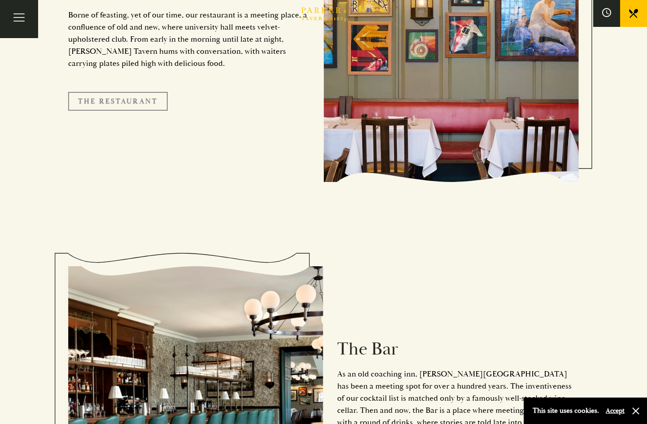 The image size is (647, 424). What do you see at coordinates (118, 101) in the screenshot?
I see `a: The Restaurant` at bounding box center [118, 101].